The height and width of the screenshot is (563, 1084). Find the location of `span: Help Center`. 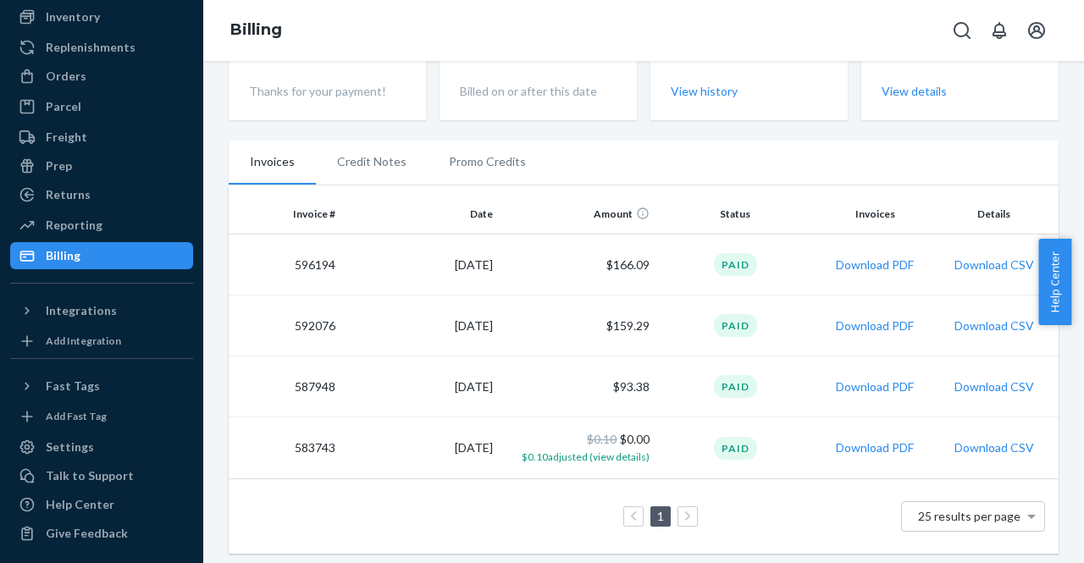

span: Help Center is located at coordinates (1054, 282).